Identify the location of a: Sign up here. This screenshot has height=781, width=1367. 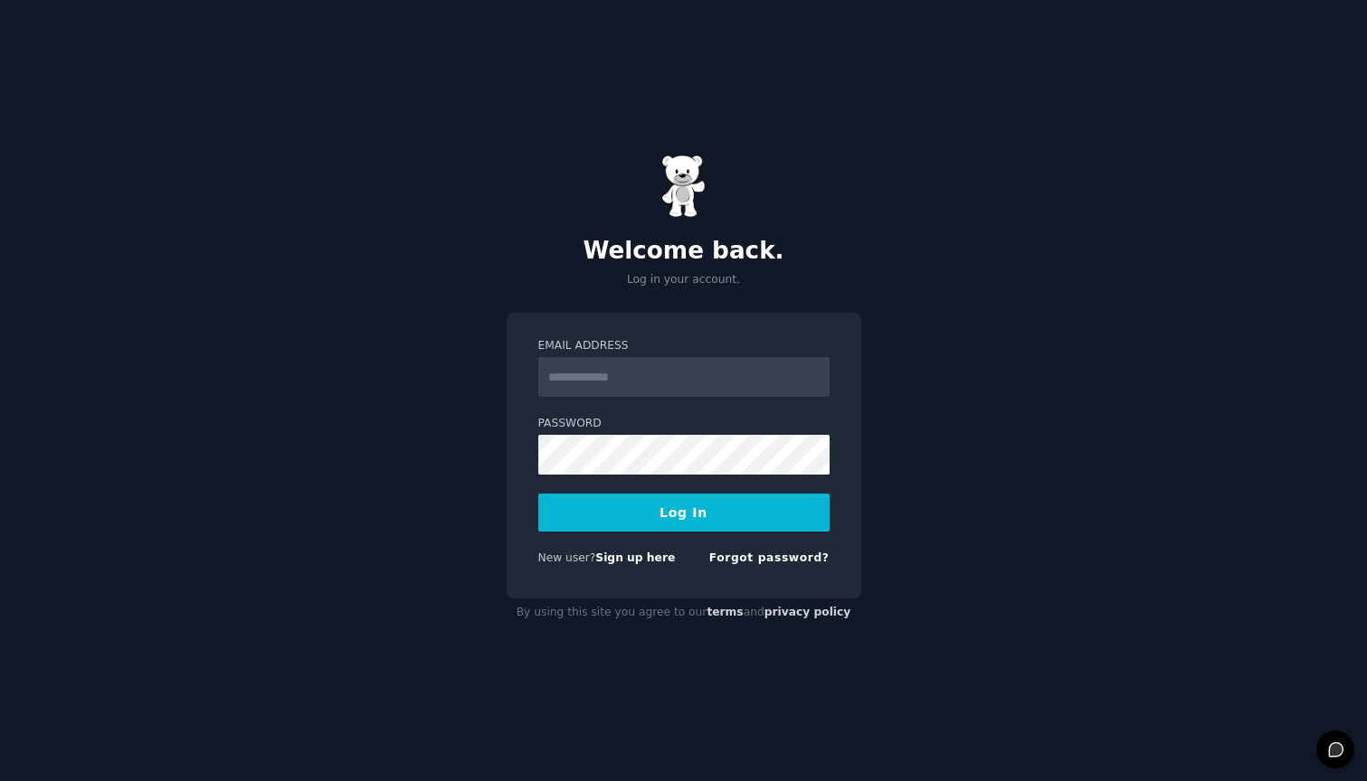
(635, 558).